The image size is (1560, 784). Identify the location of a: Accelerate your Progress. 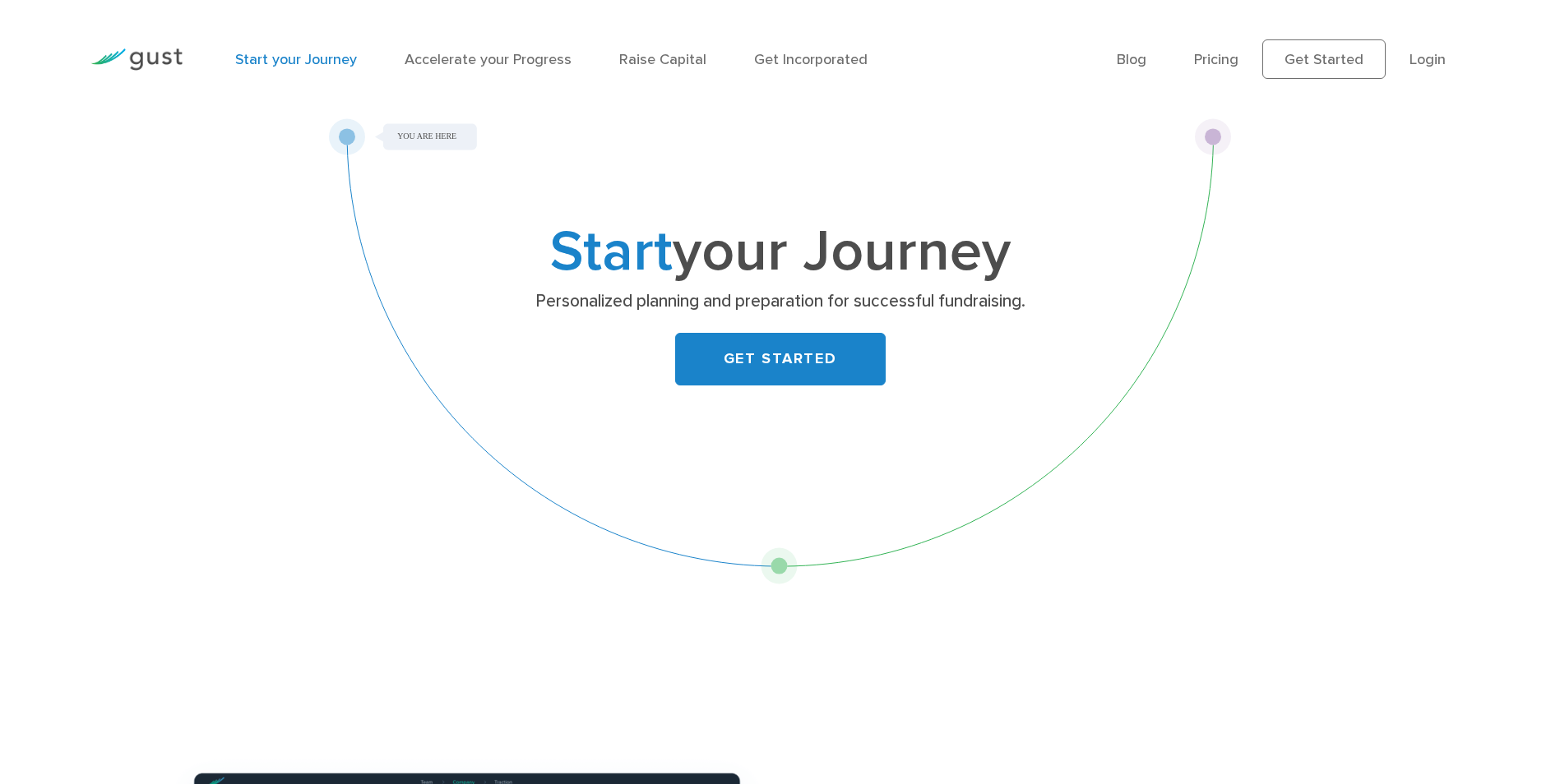
(488, 59).